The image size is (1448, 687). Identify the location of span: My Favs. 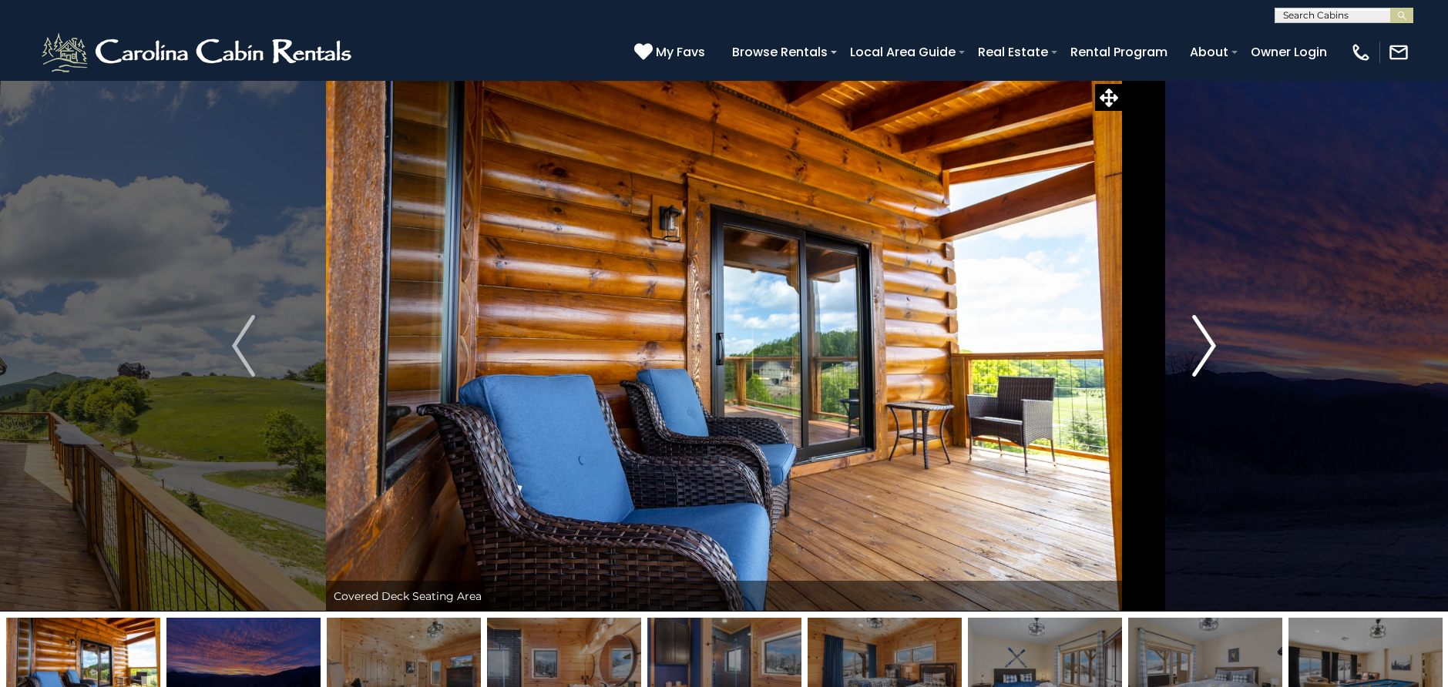
(680, 52).